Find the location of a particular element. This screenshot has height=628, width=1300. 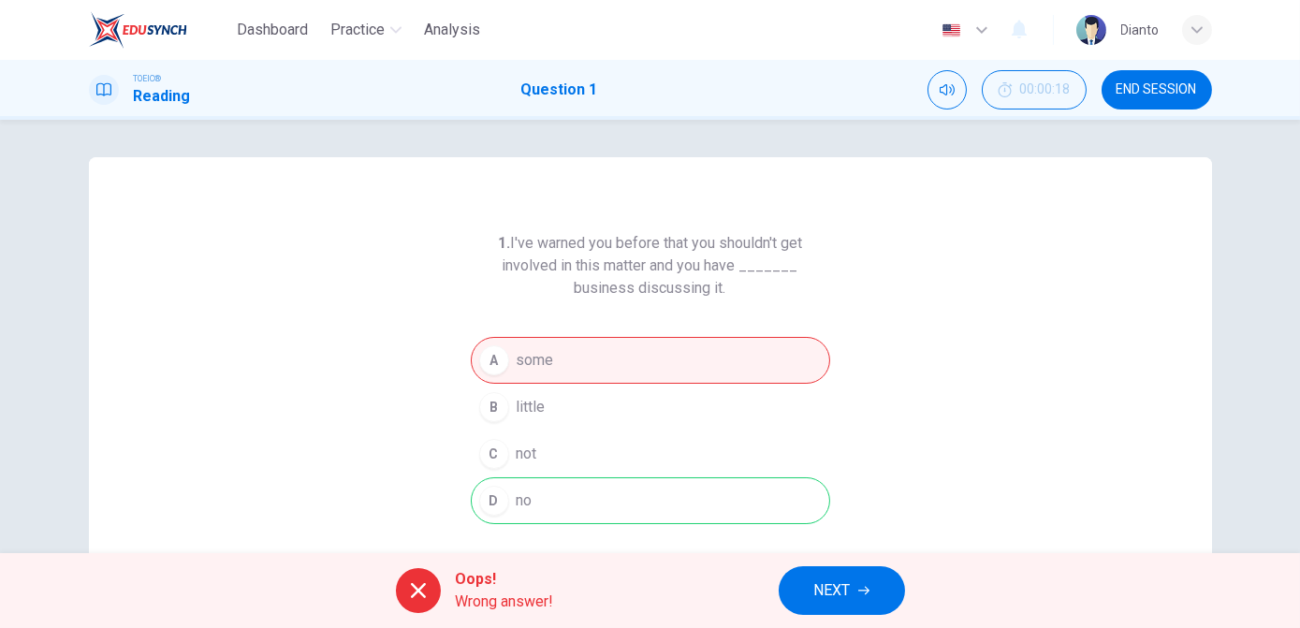

div: Dianto is located at coordinates (1140, 30).